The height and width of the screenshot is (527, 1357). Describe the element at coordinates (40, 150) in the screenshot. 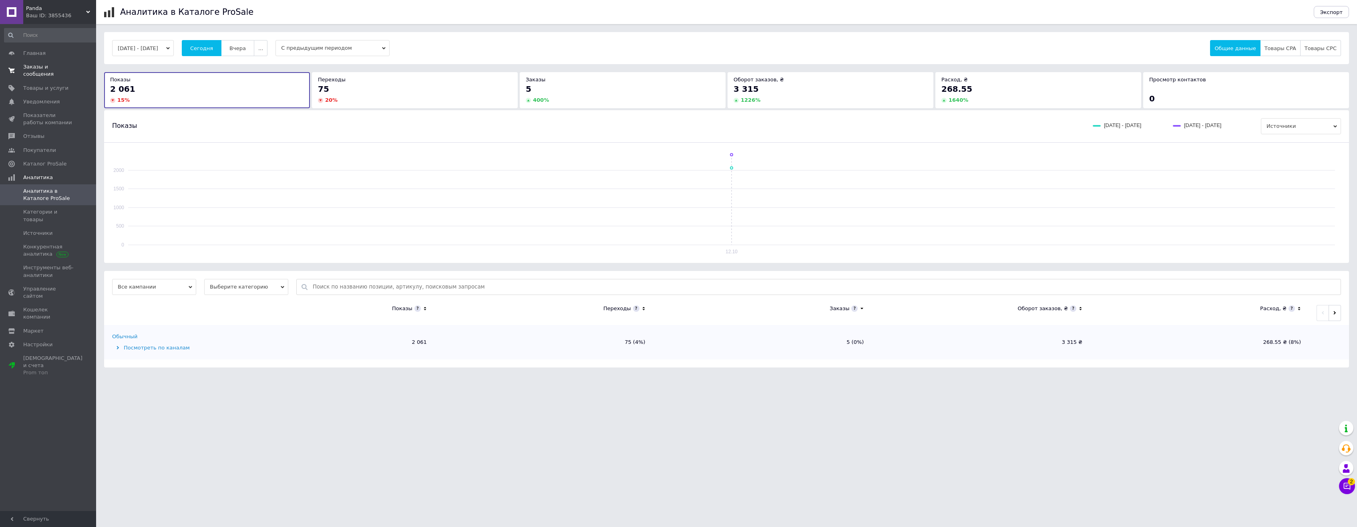

I see `span: Покупатели` at that location.